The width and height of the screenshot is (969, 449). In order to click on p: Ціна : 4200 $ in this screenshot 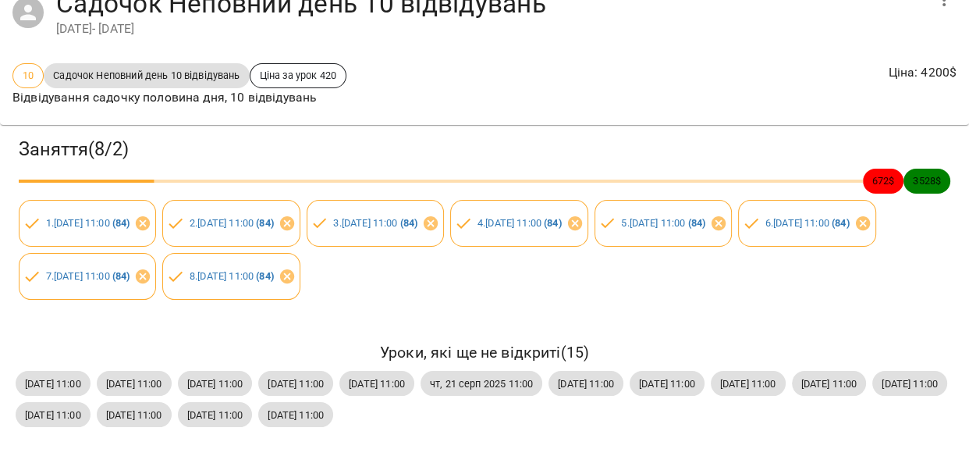, I will do `click(922, 73)`.